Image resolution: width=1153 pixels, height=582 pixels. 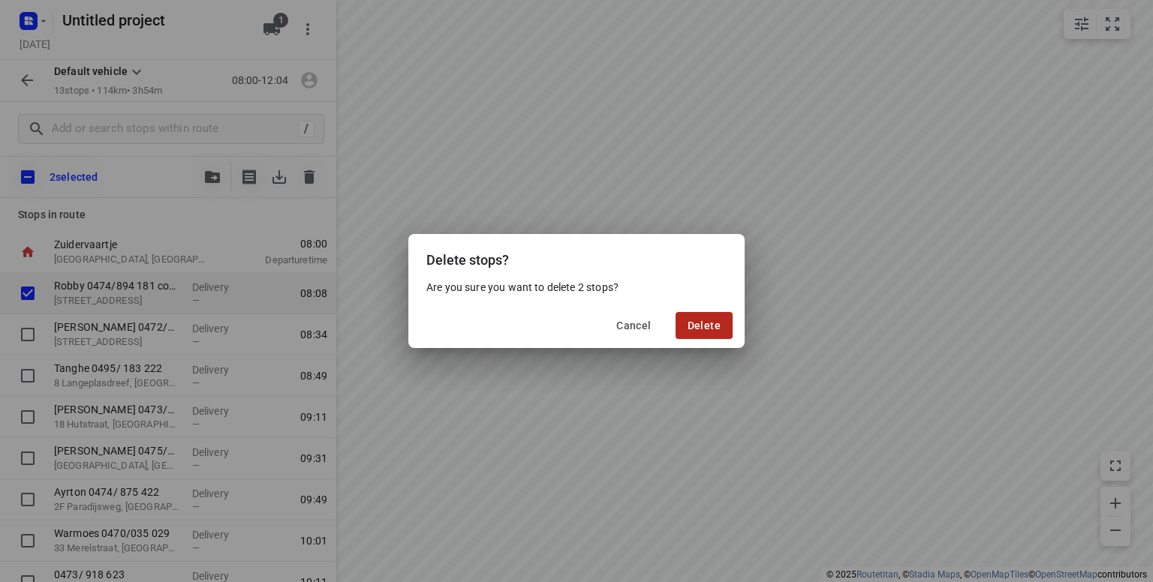 I want to click on button: Delete, so click(x=704, y=326).